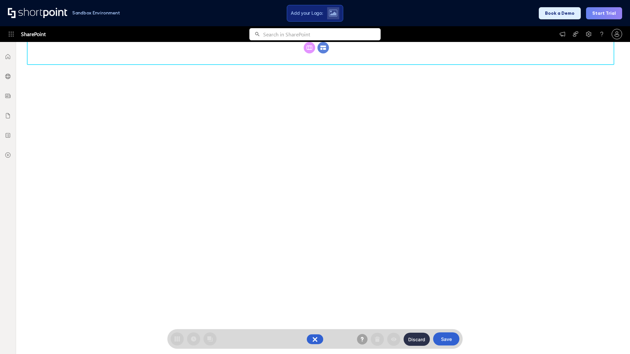  What do you see at coordinates (417, 340) in the screenshot?
I see `button: Discard` at bounding box center [417, 340].